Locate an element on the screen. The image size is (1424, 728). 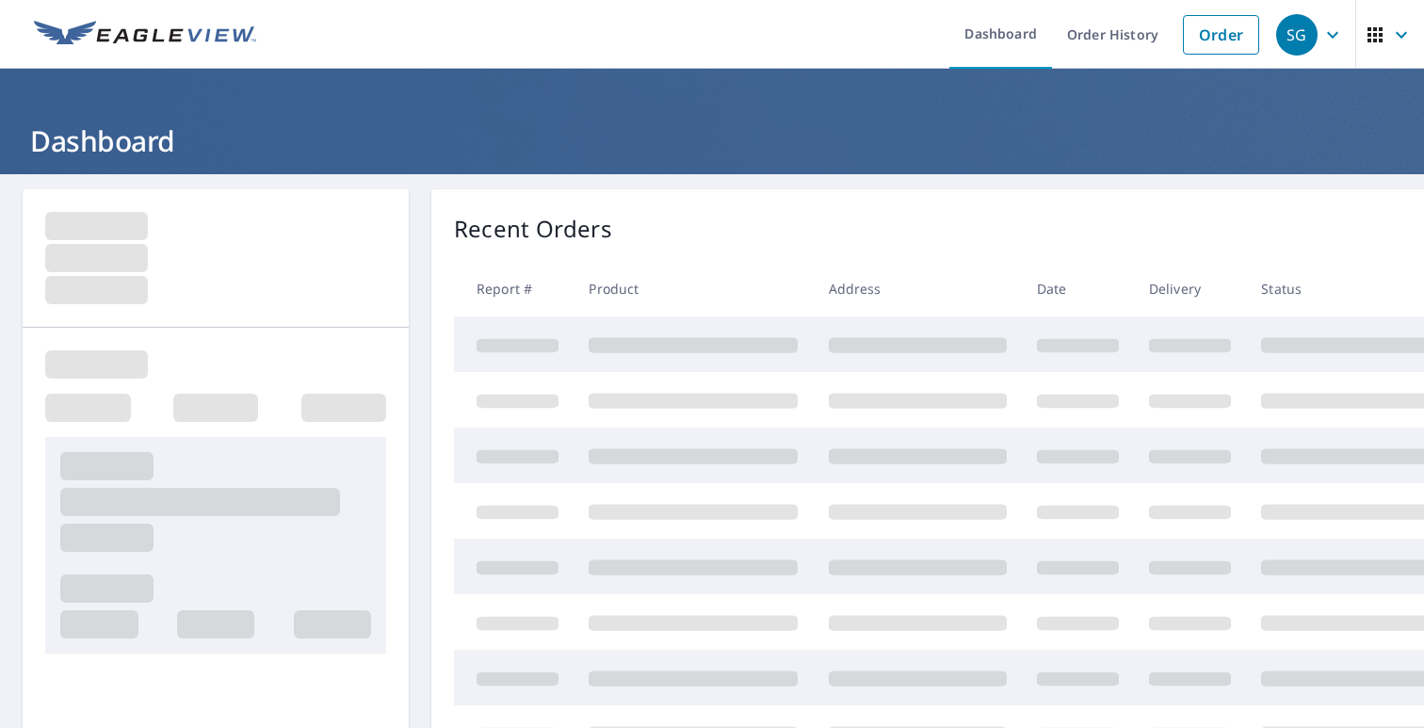
th: Report # is located at coordinates (513, 288).